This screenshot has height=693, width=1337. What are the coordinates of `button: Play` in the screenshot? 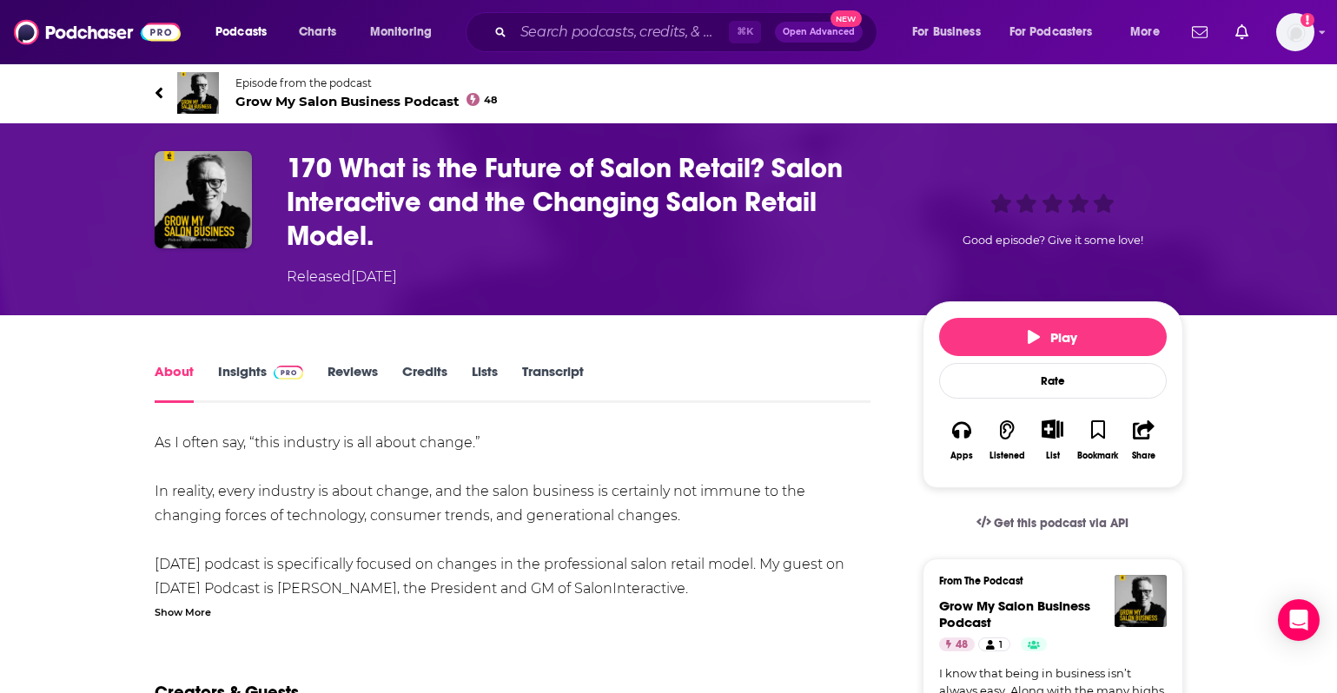 It's located at (1053, 337).